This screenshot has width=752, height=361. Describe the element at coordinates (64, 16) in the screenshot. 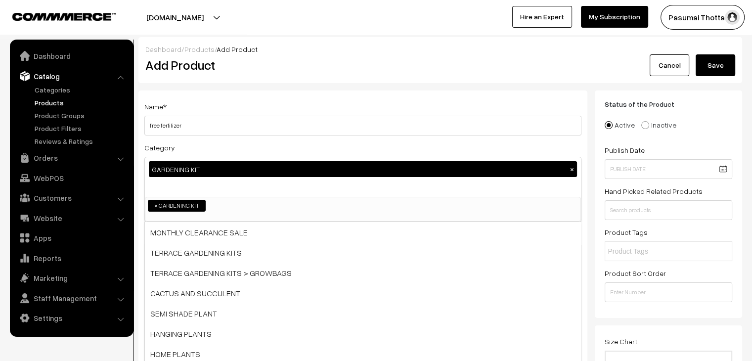

I see `img: COMMMERCE` at that location.